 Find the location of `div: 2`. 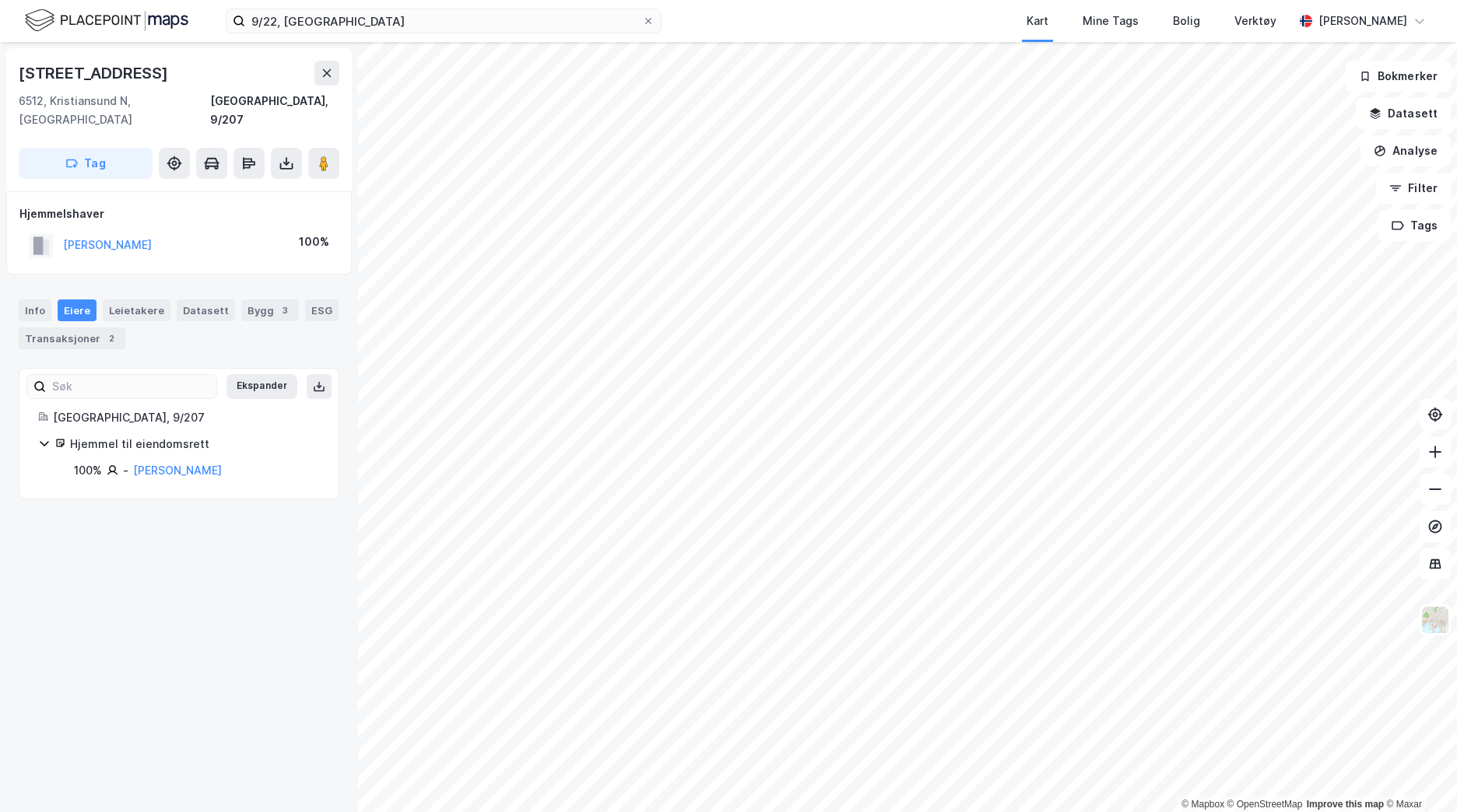

div: 2 is located at coordinates (111, 338).